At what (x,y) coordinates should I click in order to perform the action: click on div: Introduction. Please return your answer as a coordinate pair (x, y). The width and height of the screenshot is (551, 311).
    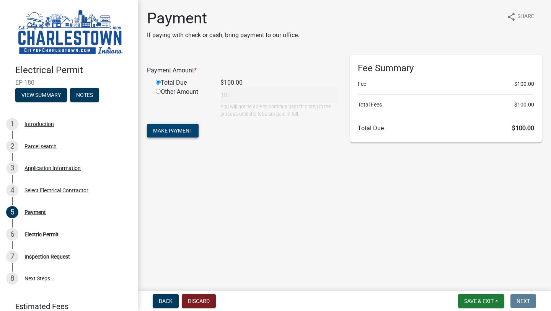
    Looking at the image, I should click on (39, 124).